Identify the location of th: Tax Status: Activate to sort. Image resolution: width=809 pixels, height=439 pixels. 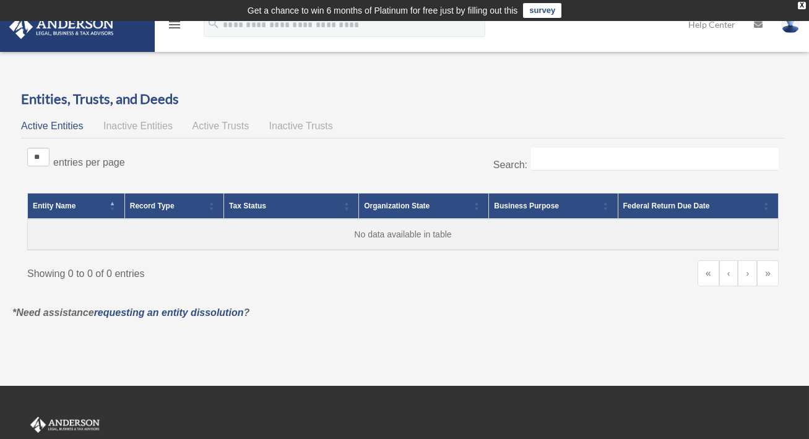
(291, 207).